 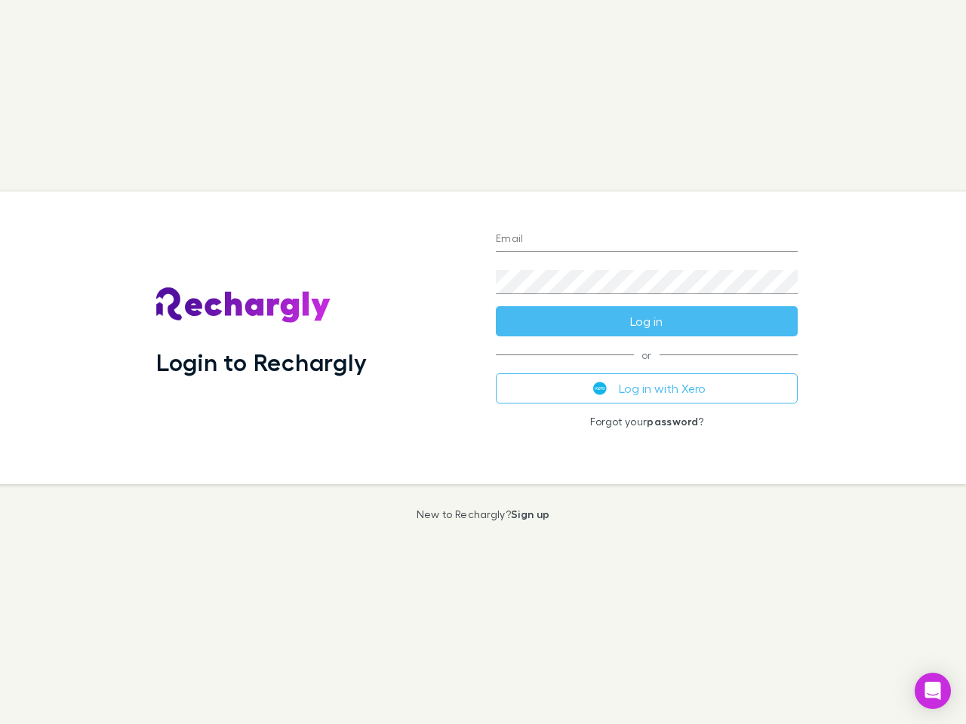 What do you see at coordinates (672, 421) in the screenshot?
I see `a: password` at bounding box center [672, 421].